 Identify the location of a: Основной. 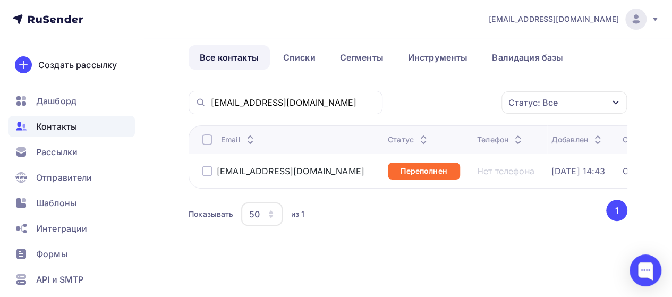
(643, 171).